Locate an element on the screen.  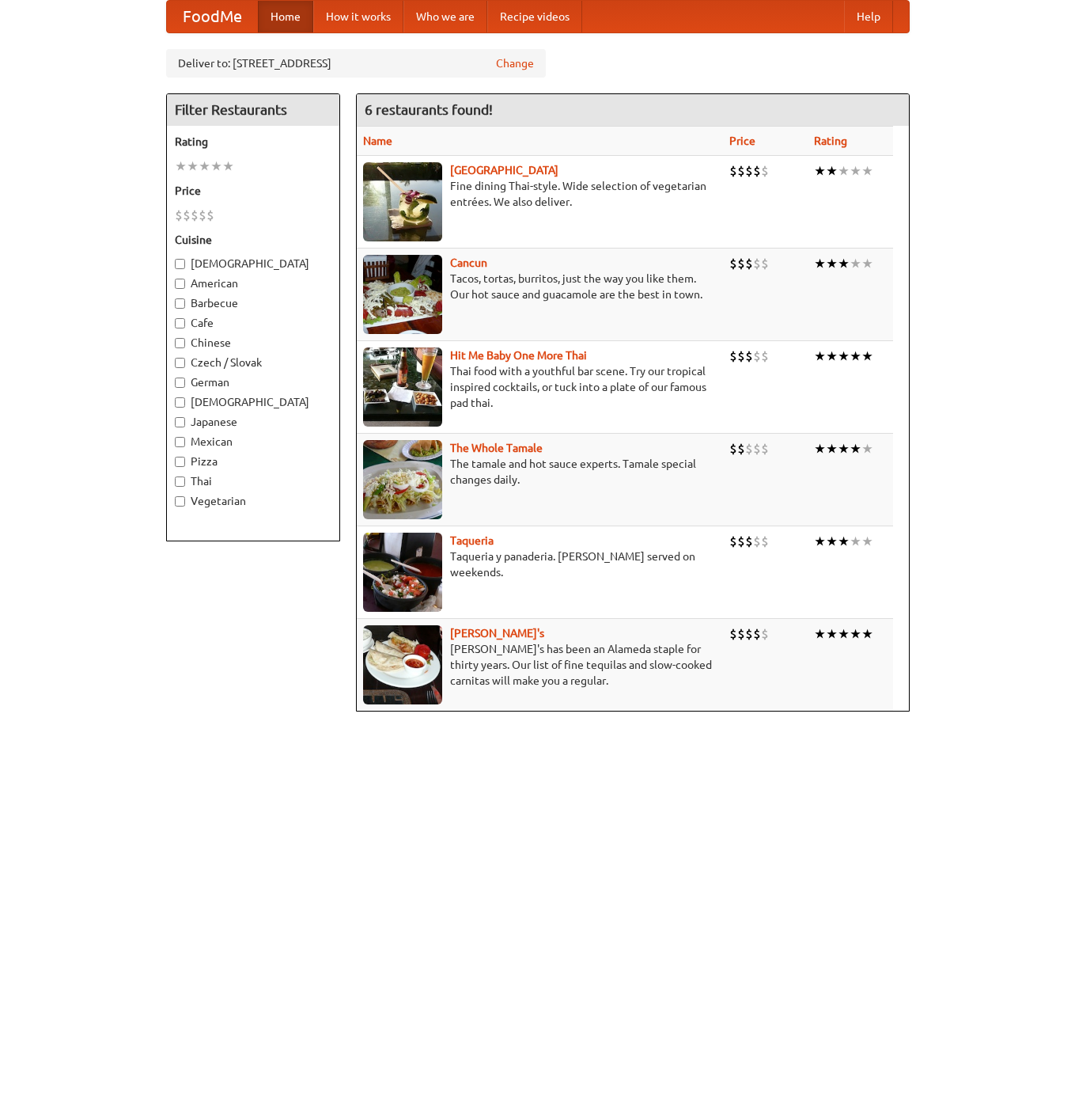
input: German is located at coordinates (180, 382).